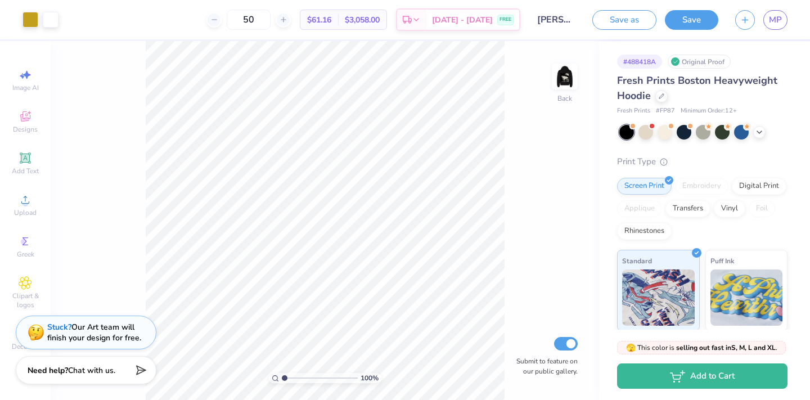  What do you see at coordinates (544, 366) in the screenshot?
I see `label: Submit to feature on our public gallery.` at bounding box center [544, 366].